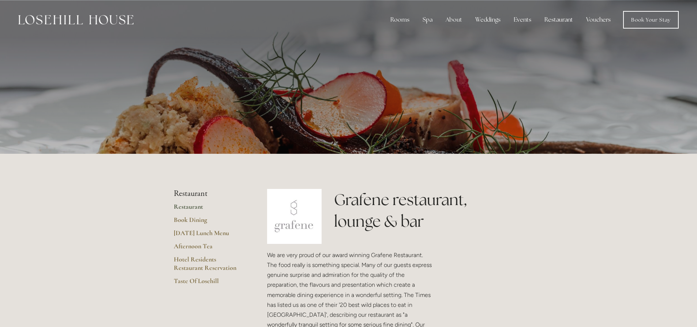 This screenshot has width=697, height=327. I want to click on a: Taste Of Losehill, so click(209, 283).